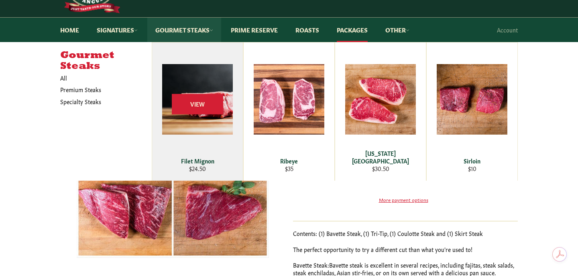 The image size is (578, 276). I want to click on a: Home, so click(69, 30).